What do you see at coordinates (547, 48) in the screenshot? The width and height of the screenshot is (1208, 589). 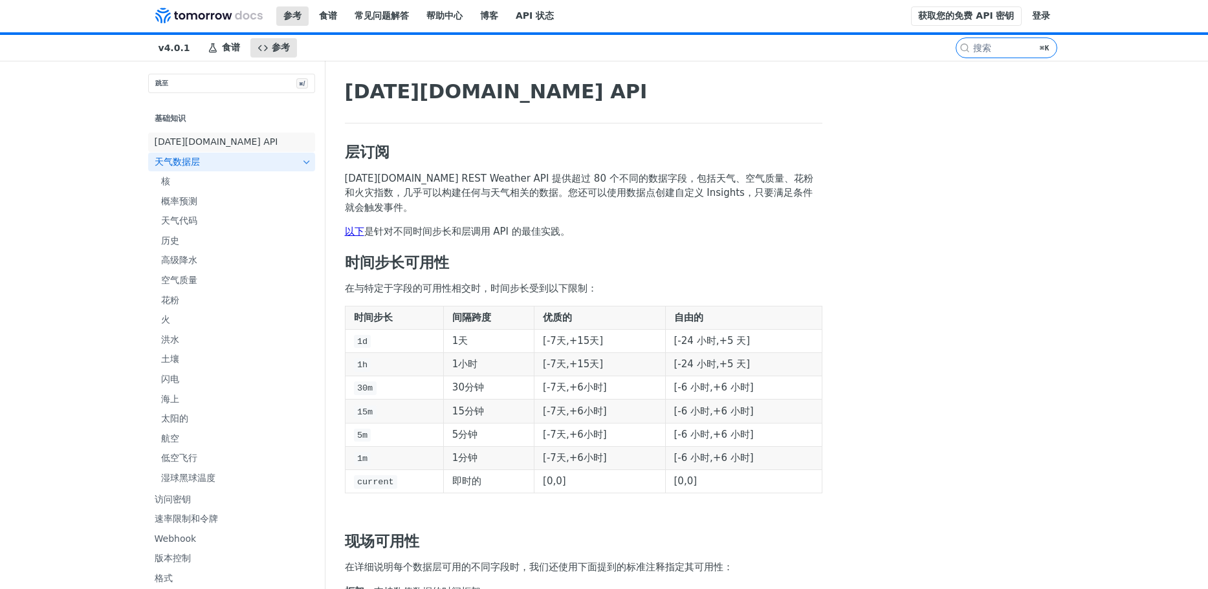 I see `nav: 主要导航` at bounding box center [547, 48].